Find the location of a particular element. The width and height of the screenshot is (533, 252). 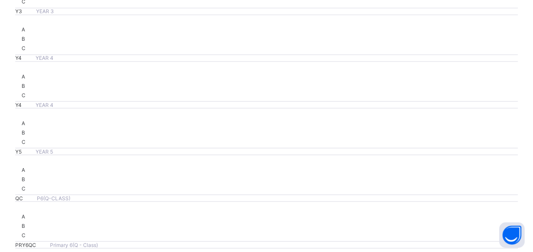

span: Y5 is located at coordinates (19, 151).